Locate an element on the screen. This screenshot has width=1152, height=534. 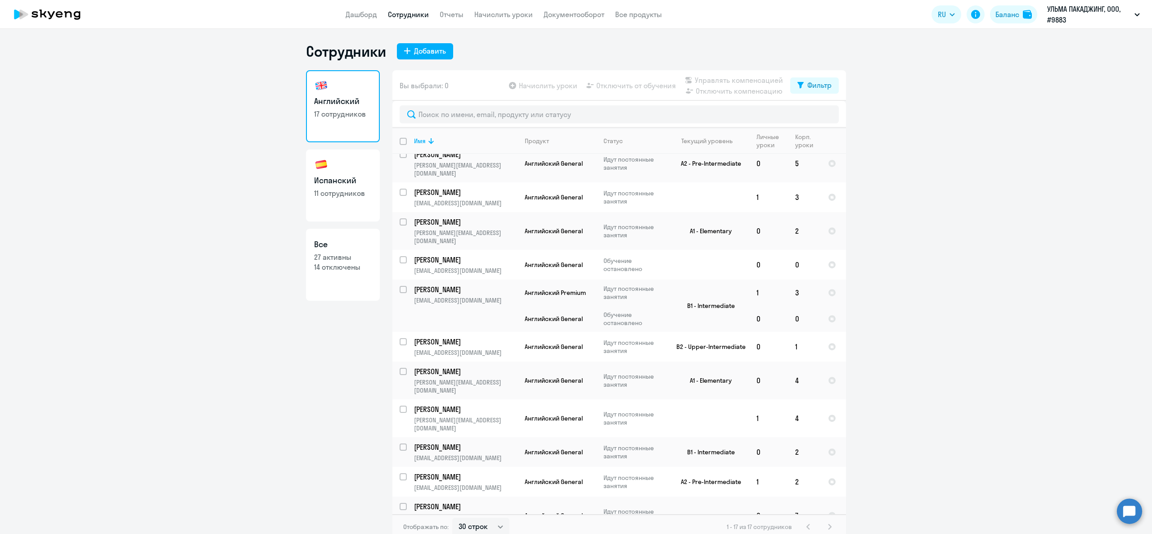
img: english is located at coordinates (321, 86).